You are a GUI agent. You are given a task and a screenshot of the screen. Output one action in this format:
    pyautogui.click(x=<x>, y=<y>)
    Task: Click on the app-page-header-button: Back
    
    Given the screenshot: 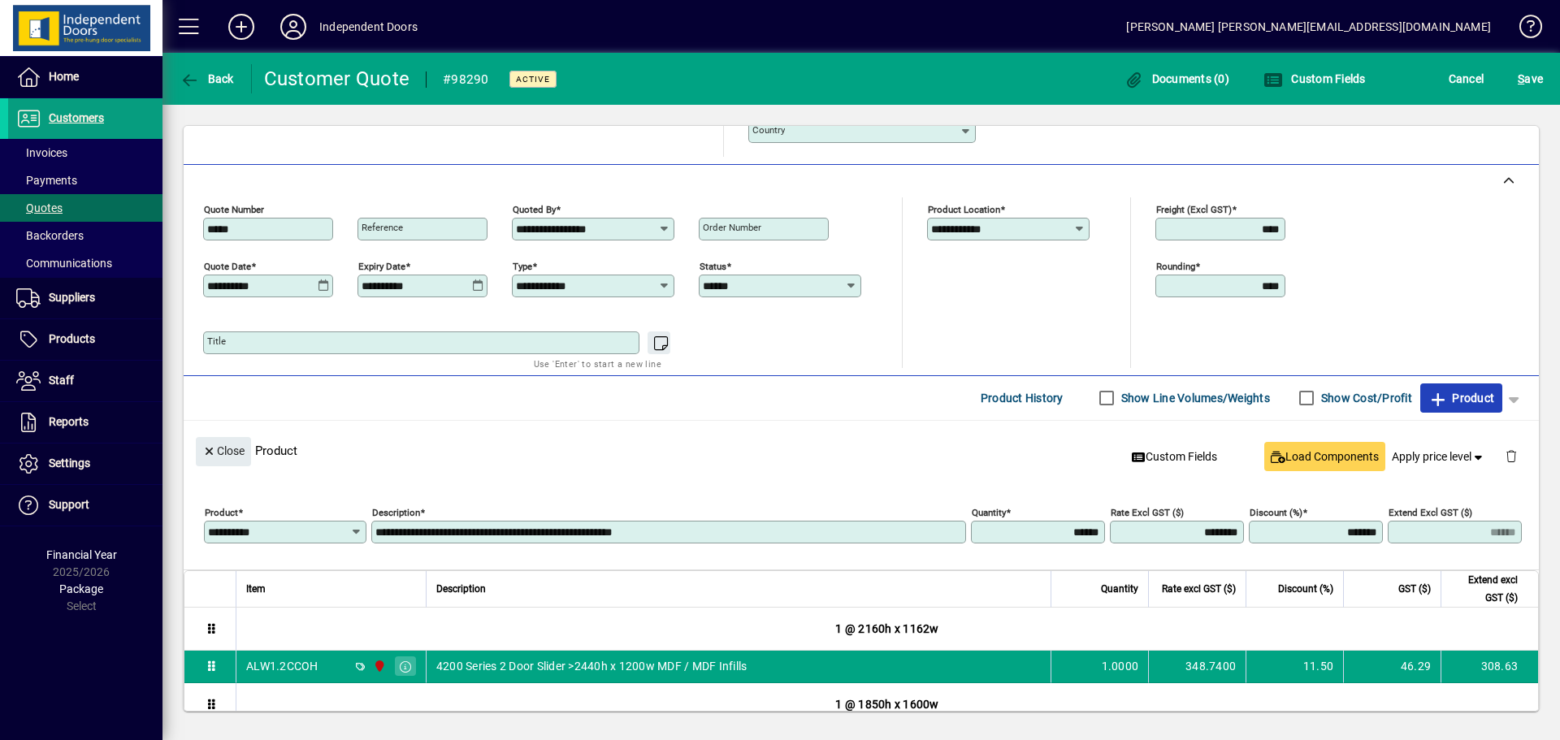 What is the action you would take?
    pyautogui.click(x=207, y=79)
    